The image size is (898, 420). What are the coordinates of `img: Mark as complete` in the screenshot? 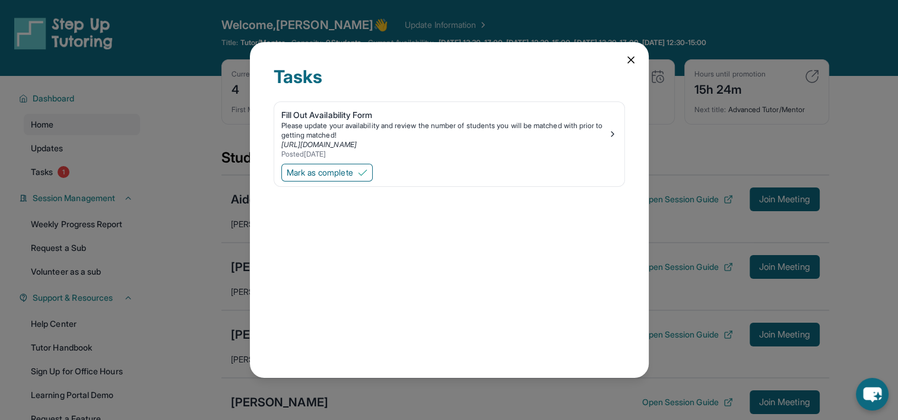 It's located at (362, 173).